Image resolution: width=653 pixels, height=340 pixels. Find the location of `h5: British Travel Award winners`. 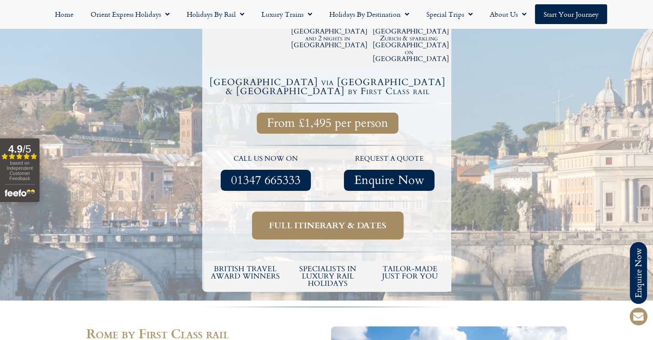

h5: British Travel Award winners is located at coordinates (246, 272).